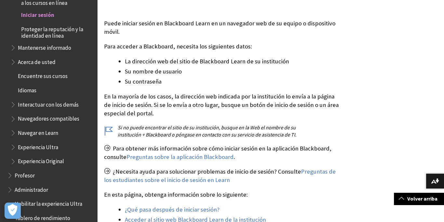 The height and width of the screenshot is (222, 444). Describe the element at coordinates (57, 31) in the screenshot. I see `span: Proteger la reputación y la identidad en línea` at that location.